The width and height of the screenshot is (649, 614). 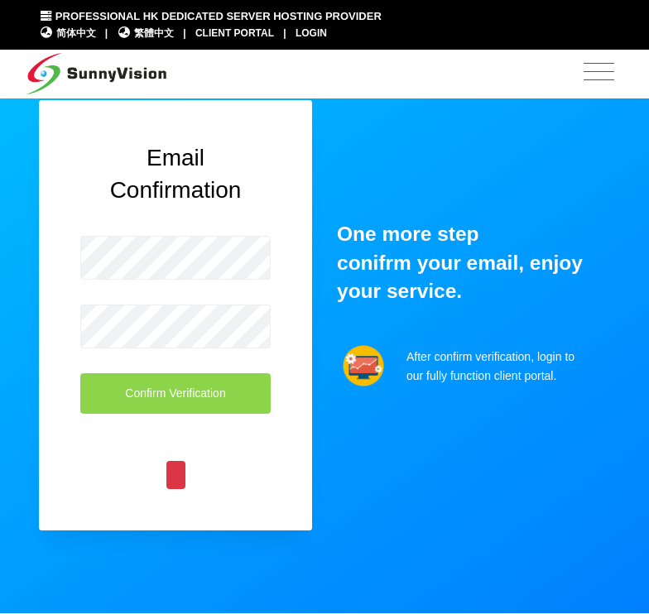 What do you see at coordinates (496, 366) in the screenshot?
I see `p: After confirm verification, login to our fully function client portal.` at bounding box center [496, 366].